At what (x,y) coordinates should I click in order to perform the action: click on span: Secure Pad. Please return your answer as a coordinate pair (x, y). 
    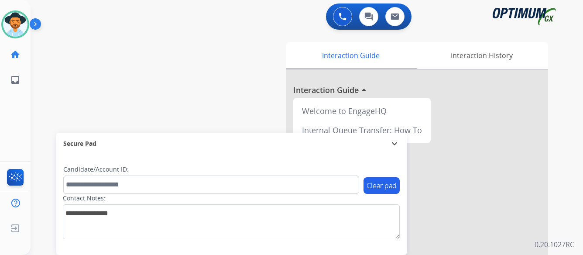
    Looking at the image, I should click on (80, 144).